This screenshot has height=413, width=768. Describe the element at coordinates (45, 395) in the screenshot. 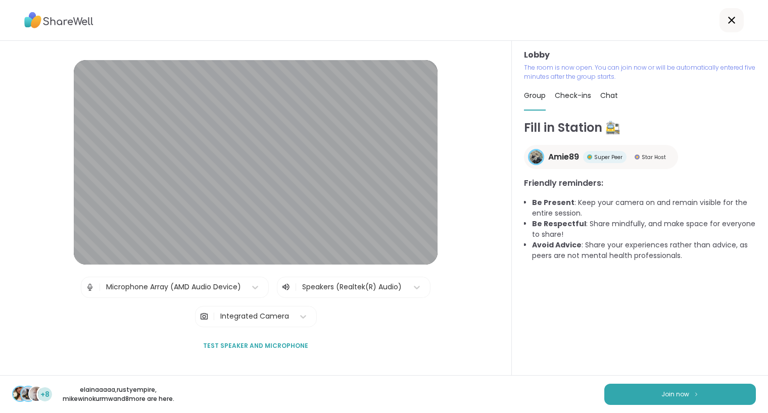

I see `span: +8` at that location.